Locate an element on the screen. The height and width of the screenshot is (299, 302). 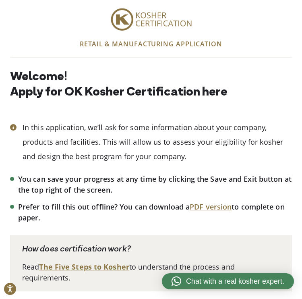
a: Chat with a real kosher expert. is located at coordinates (228, 281).